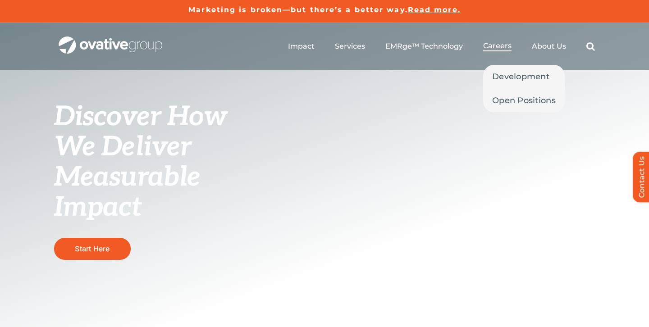  I want to click on a: Start Here, so click(92, 249).